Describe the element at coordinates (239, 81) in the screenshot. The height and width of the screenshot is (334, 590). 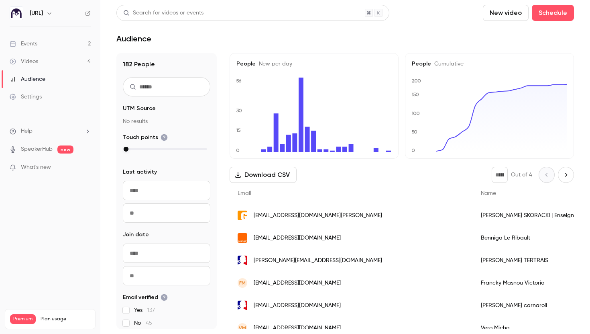
I see `text: 56` at that location.